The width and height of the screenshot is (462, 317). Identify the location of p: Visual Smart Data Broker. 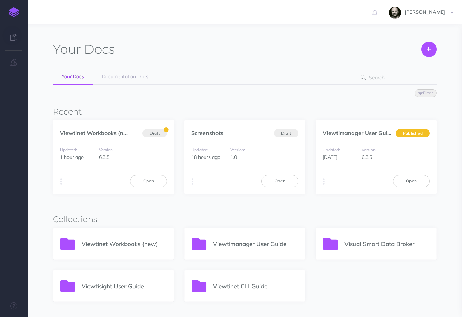
(387, 243).